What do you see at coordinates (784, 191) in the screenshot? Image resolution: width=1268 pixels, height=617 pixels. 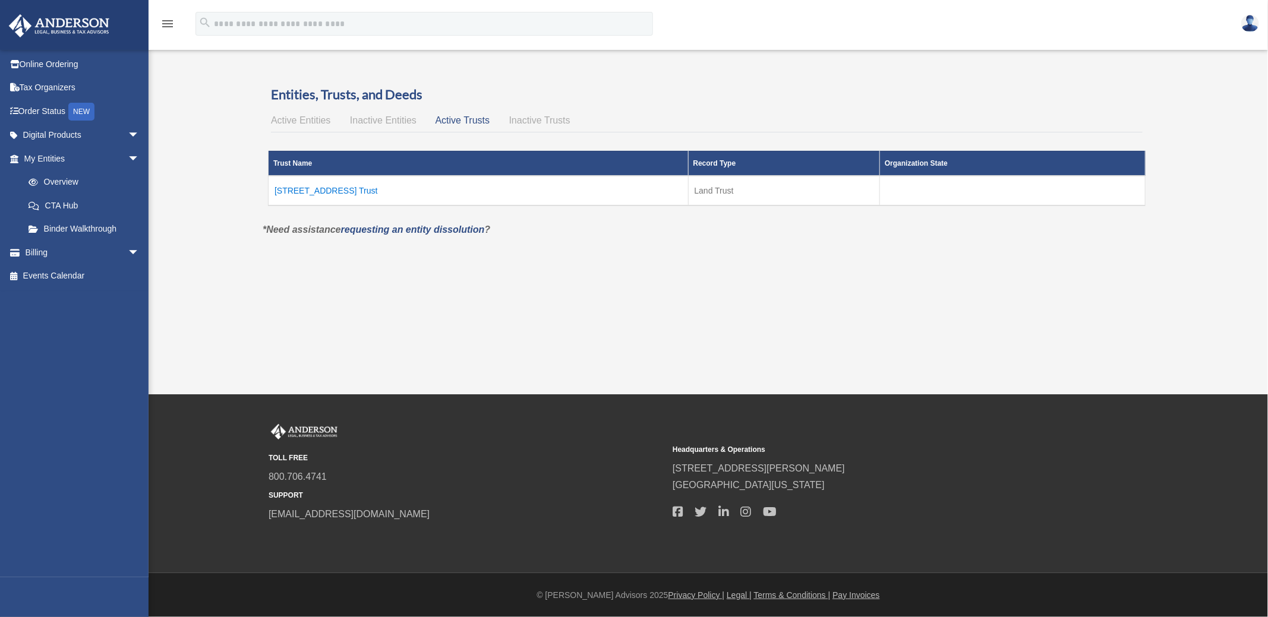 I see `td: Land Trust` at bounding box center [784, 191].